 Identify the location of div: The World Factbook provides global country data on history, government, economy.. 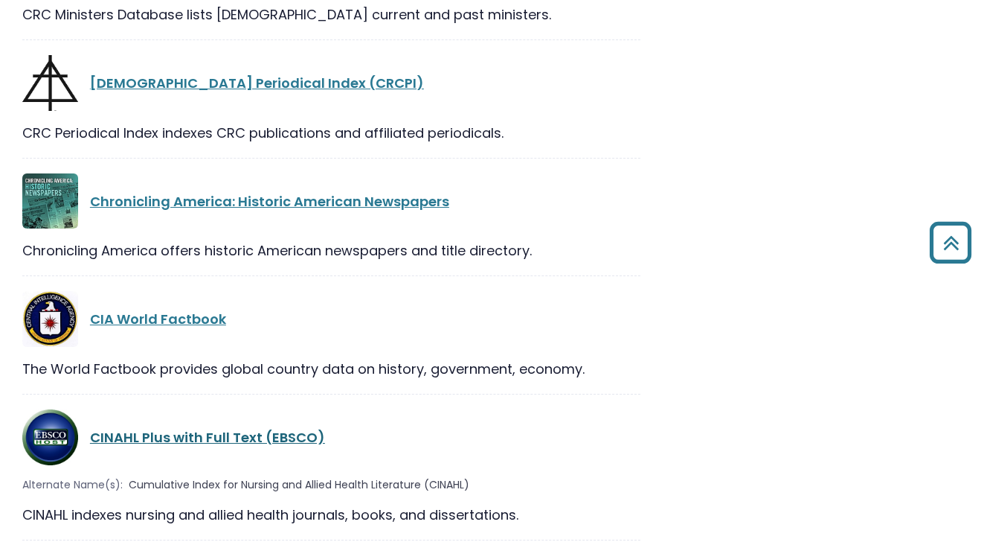
(331, 368).